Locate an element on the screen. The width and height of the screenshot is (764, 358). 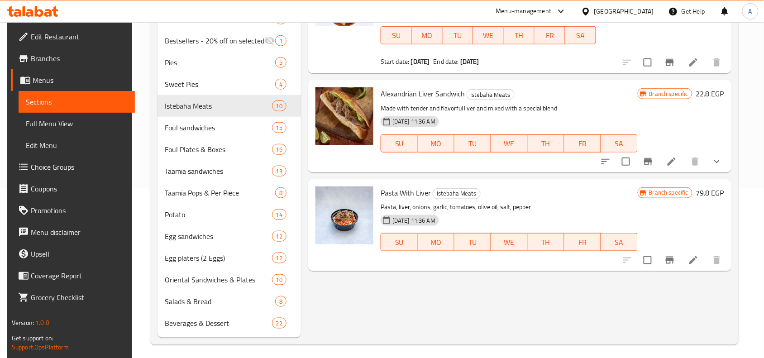
div: Taamia sandwiches13 is located at coordinates (229, 171).